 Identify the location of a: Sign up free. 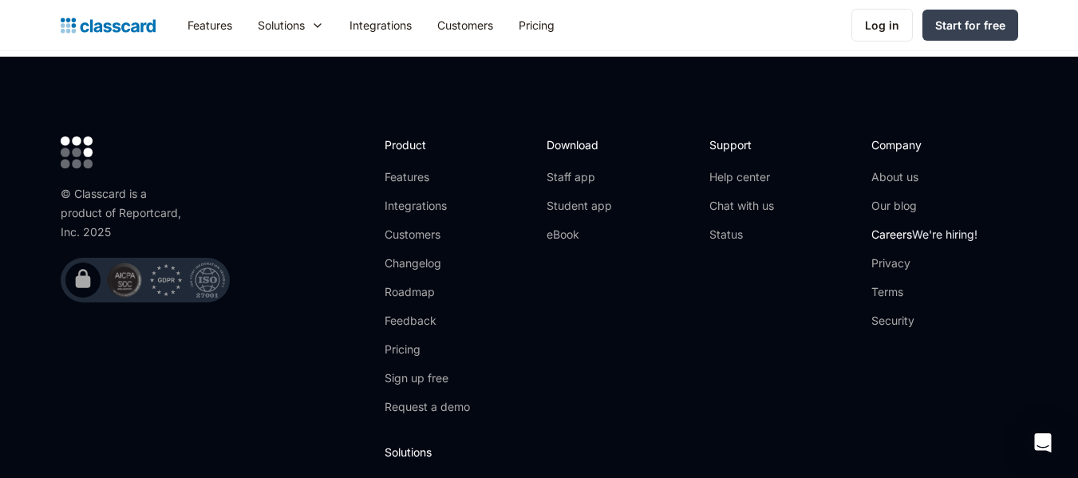
(427, 378).